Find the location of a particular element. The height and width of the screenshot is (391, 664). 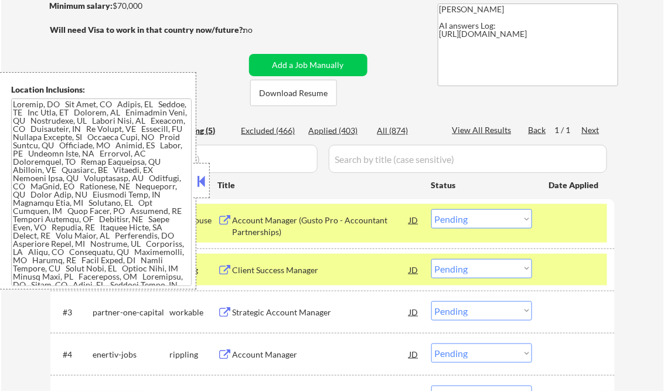

div: enertiv-jobs is located at coordinates (131, 354).